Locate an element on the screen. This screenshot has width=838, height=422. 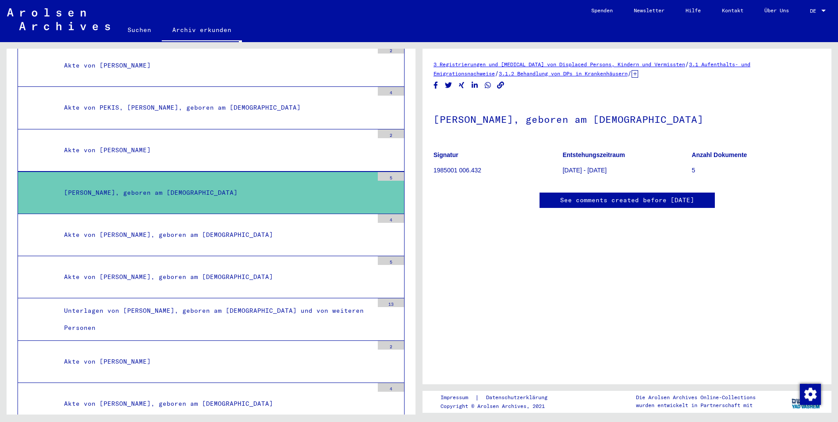
a: Suchen is located at coordinates (139, 30).